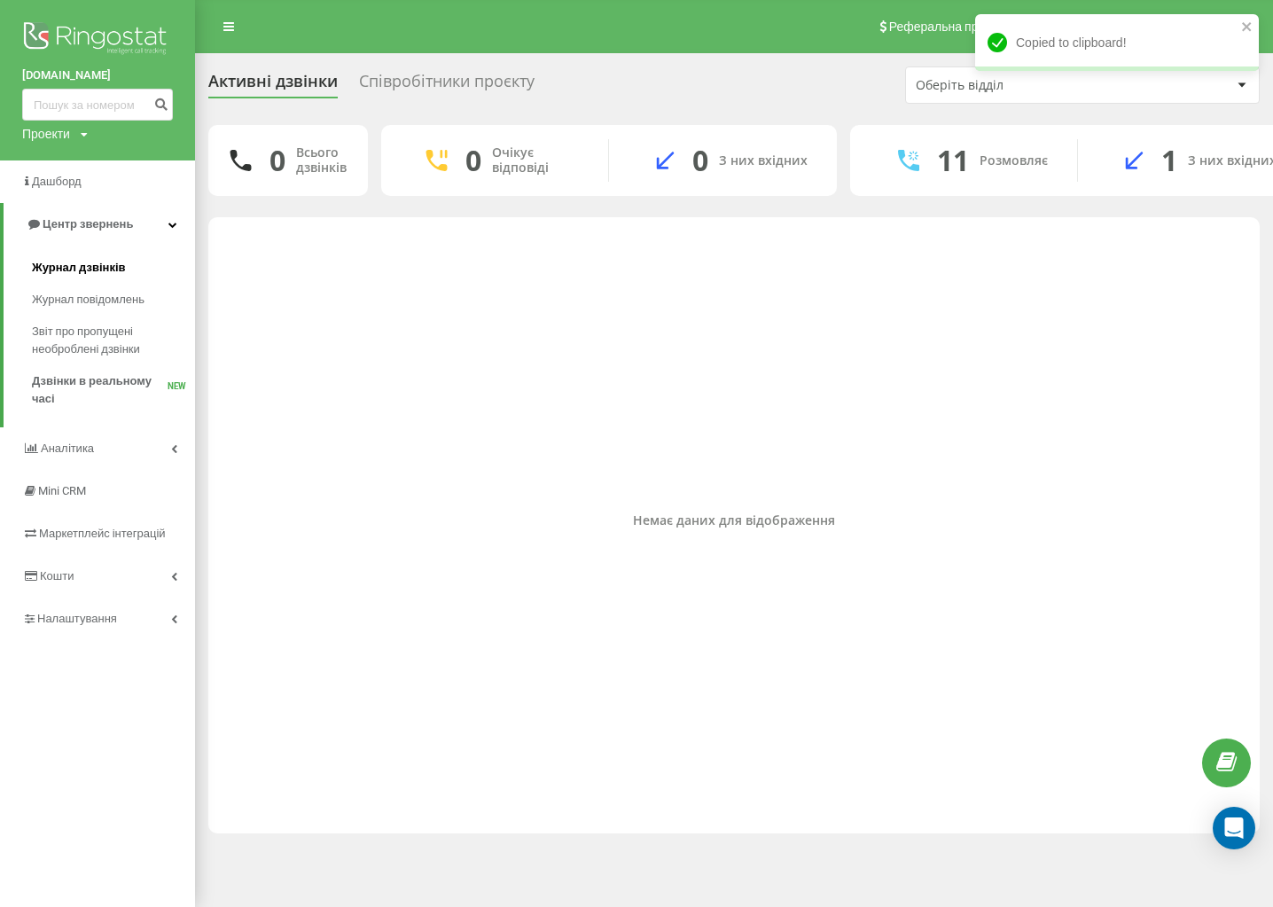 The width and height of the screenshot is (1273, 907). I want to click on span: Журнал повідомлень, so click(88, 300).